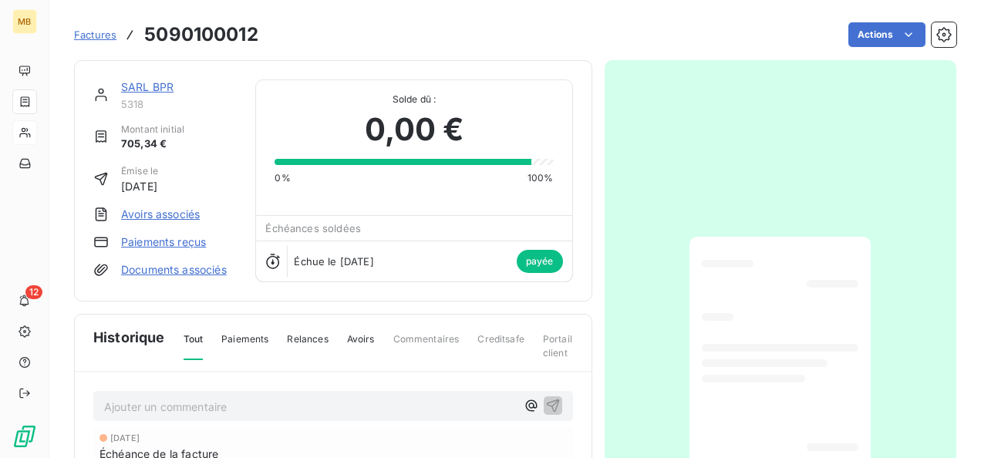 This screenshot has width=981, height=458. Describe the element at coordinates (193, 346) in the screenshot. I see `span: Tout` at that location.